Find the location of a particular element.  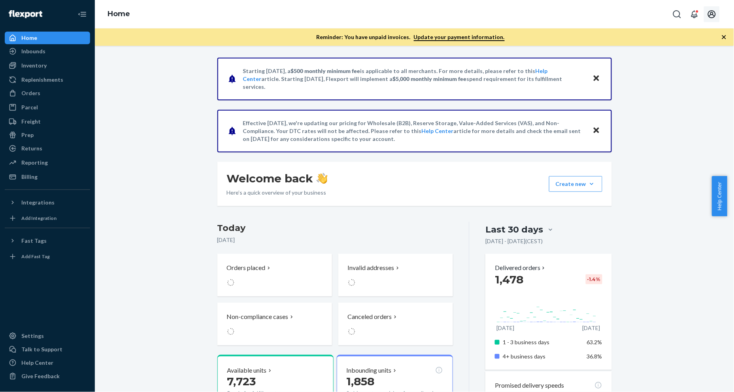

p: 4+ business days is located at coordinates (541, 357).